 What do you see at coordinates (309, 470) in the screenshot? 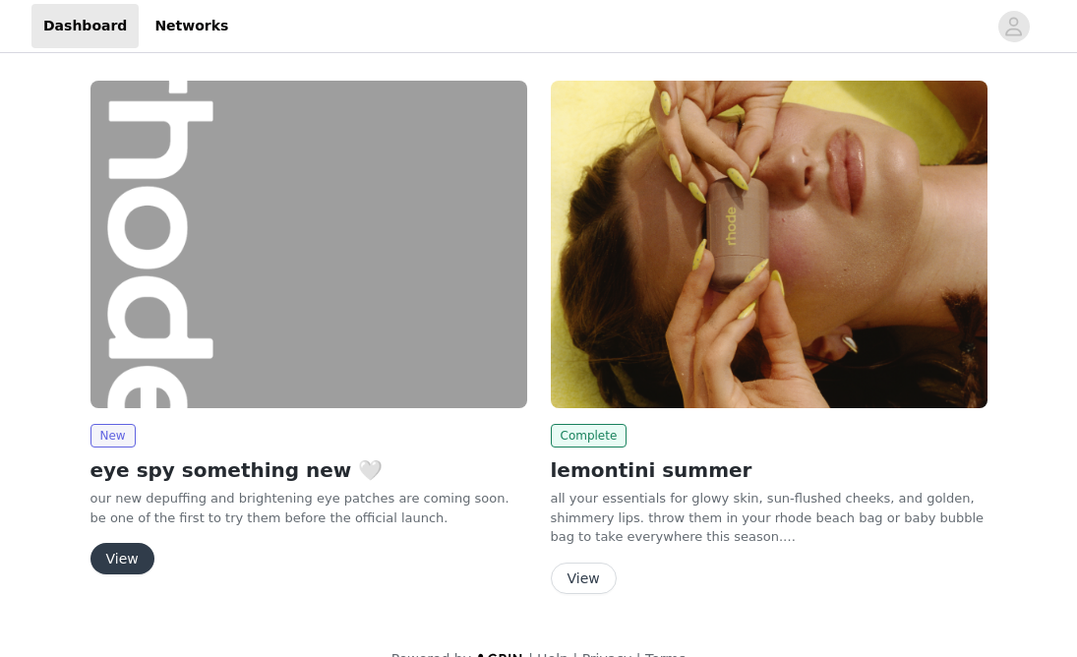
I see `h2: eye spy something new 🤍` at bounding box center [309, 470].